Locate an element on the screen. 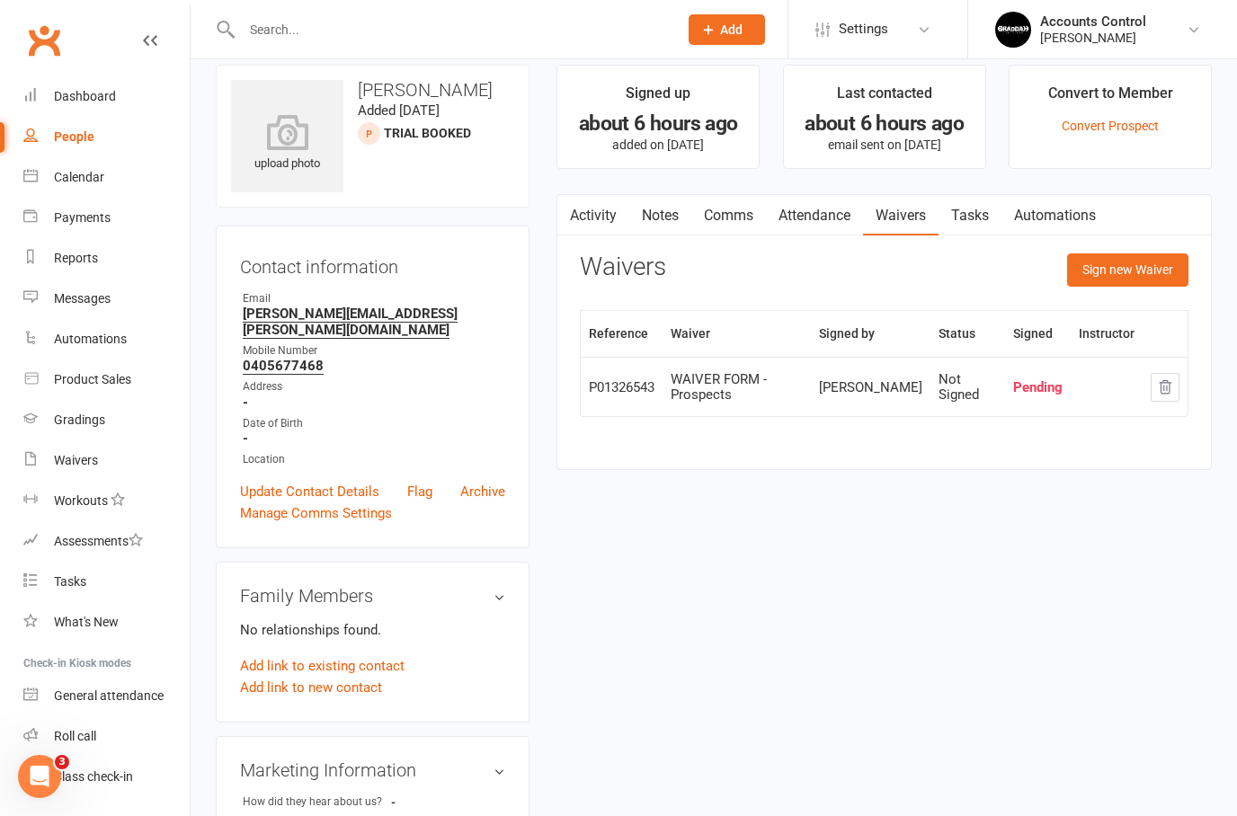 This screenshot has height=816, width=1237. div: People is located at coordinates (74, 137).